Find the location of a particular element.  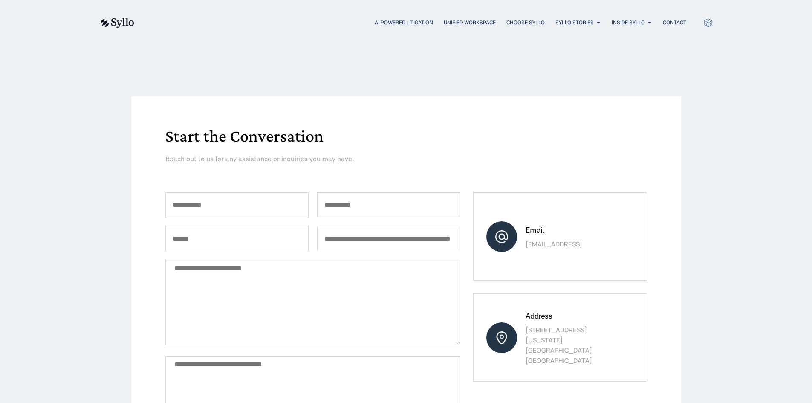

span: AI Powered Litigation is located at coordinates (404, 23).